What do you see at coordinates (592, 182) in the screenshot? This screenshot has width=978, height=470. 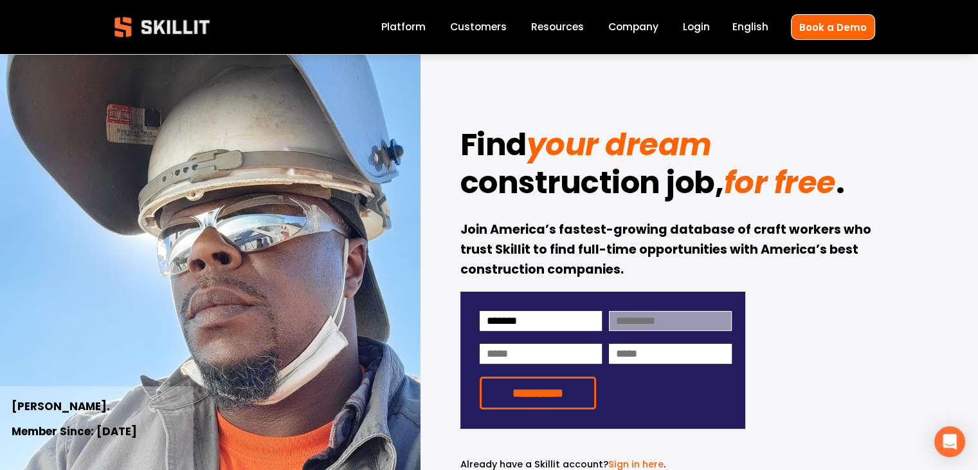 I see `strong: construction job,` at bounding box center [592, 182].